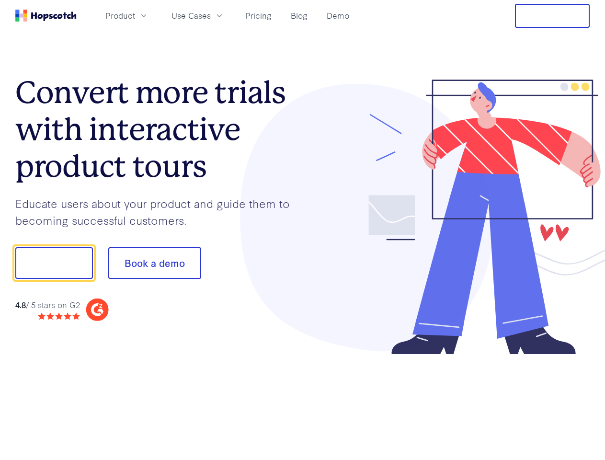 The height and width of the screenshot is (460, 605). I want to click on span: Product, so click(120, 15).